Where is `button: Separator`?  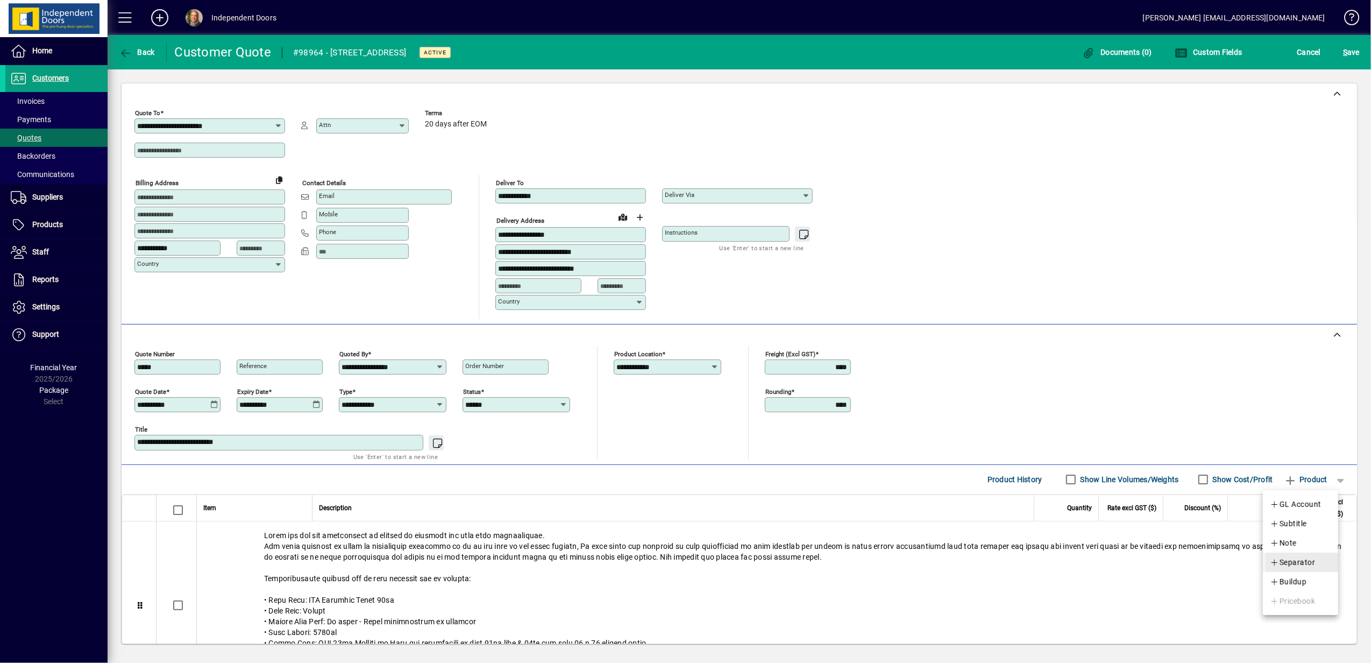 button: Separator is located at coordinates (1300, 562).